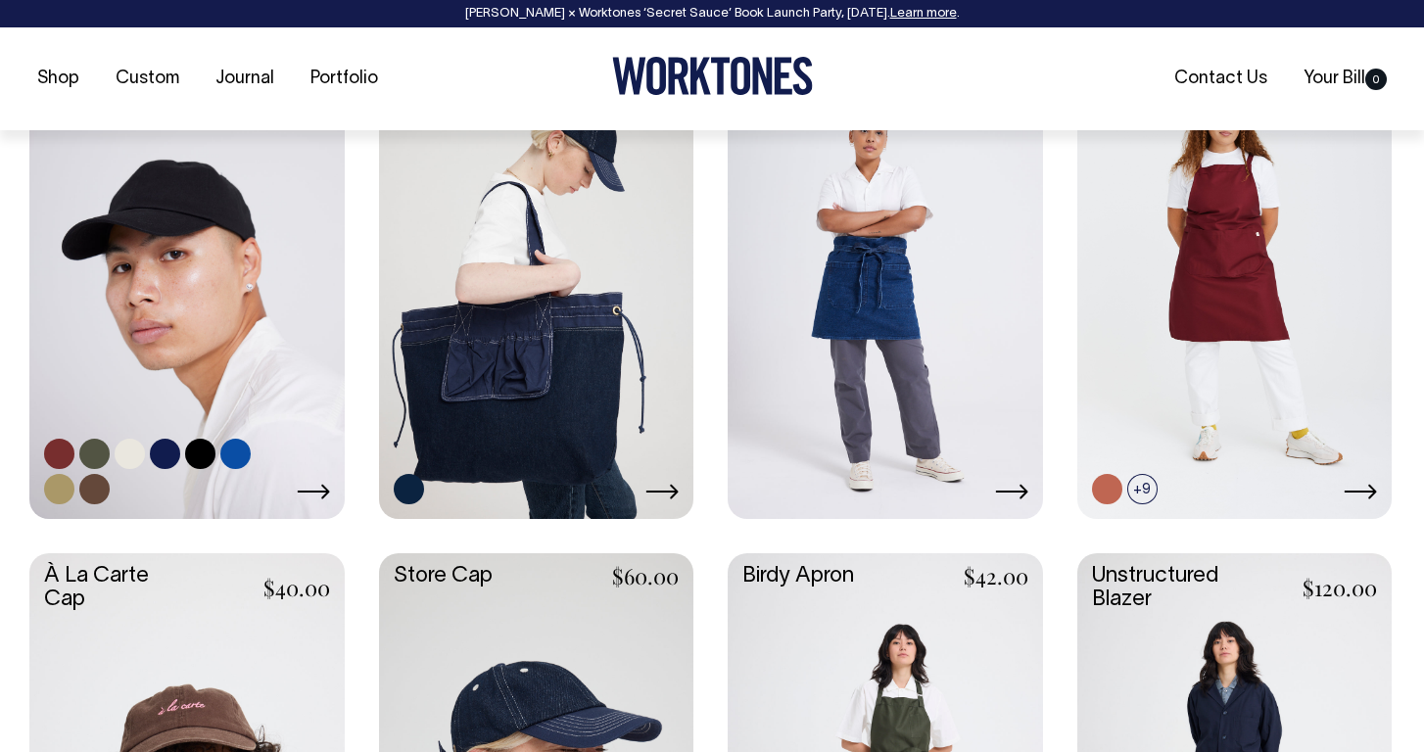 Image resolution: width=1424 pixels, height=752 pixels. I want to click on a: Portfolio, so click(344, 78).